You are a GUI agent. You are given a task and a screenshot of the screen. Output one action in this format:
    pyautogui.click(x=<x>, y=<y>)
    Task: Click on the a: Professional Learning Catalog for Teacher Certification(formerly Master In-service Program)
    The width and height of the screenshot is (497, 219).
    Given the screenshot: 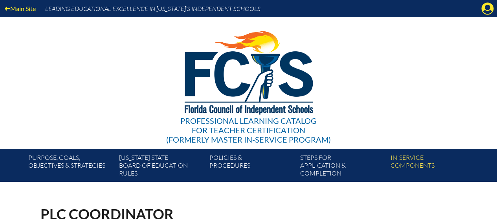 What is the action you would take?
    pyautogui.click(x=248, y=81)
    